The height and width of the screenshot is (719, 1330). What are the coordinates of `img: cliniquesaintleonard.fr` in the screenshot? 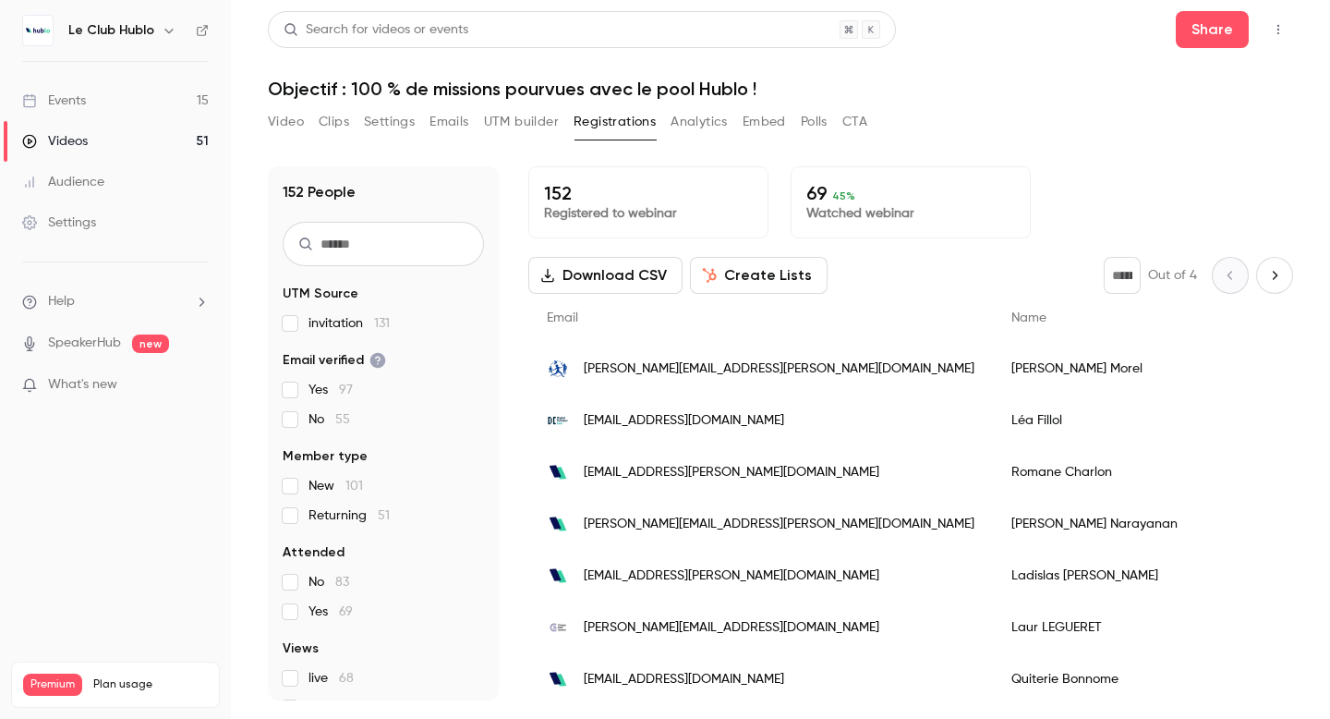 It's located at (558, 627).